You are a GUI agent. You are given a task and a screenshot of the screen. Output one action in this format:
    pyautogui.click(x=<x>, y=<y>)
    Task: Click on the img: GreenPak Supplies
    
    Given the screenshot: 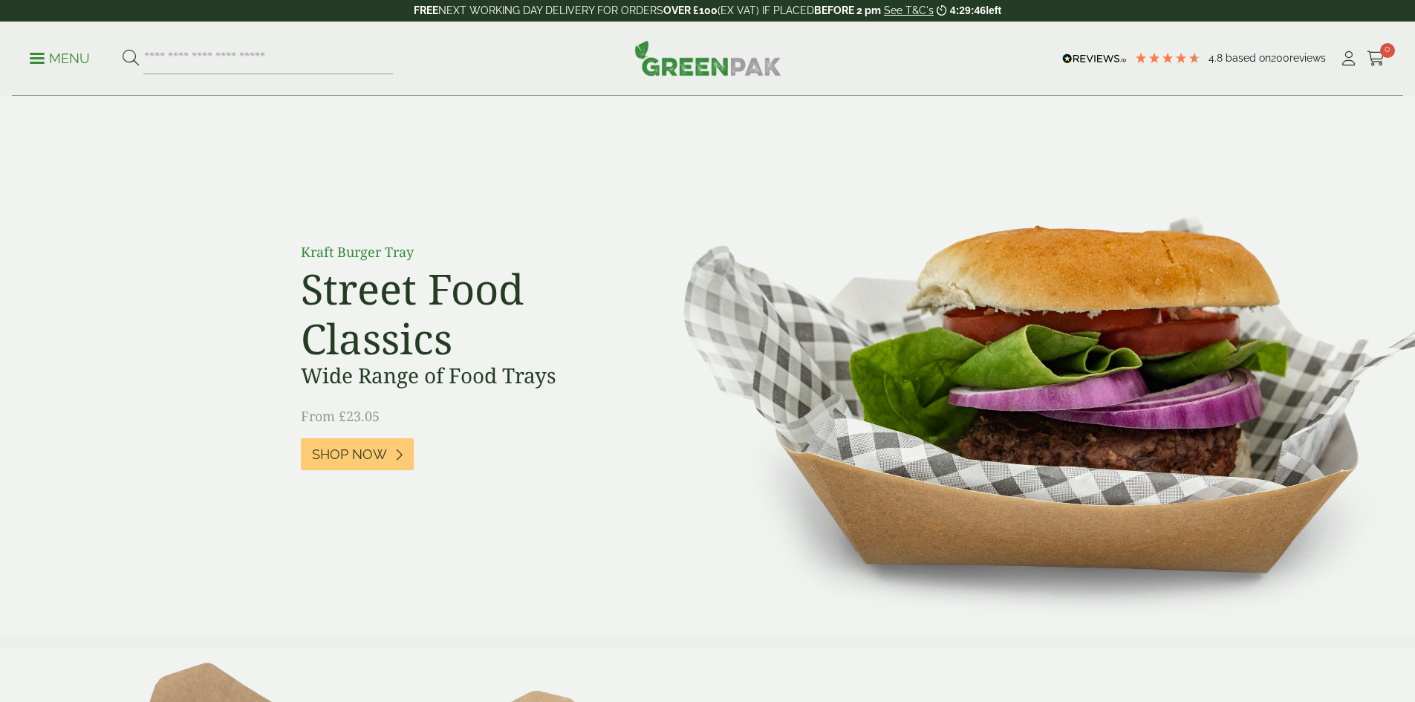 What is the action you would take?
    pyautogui.click(x=708, y=58)
    